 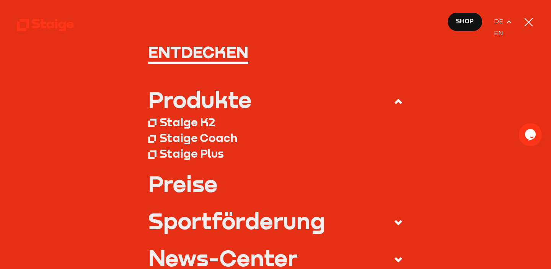 What do you see at coordinates (500, 21) in the screenshot?
I see `span: DE` at bounding box center [500, 21].